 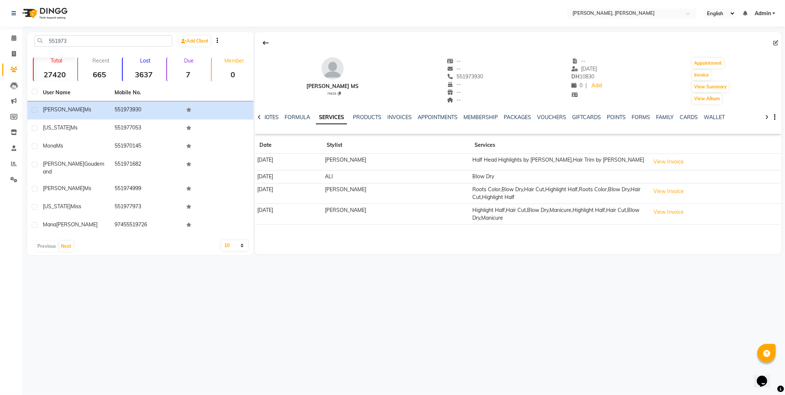 I want to click on td: 97455519726, so click(x=146, y=225).